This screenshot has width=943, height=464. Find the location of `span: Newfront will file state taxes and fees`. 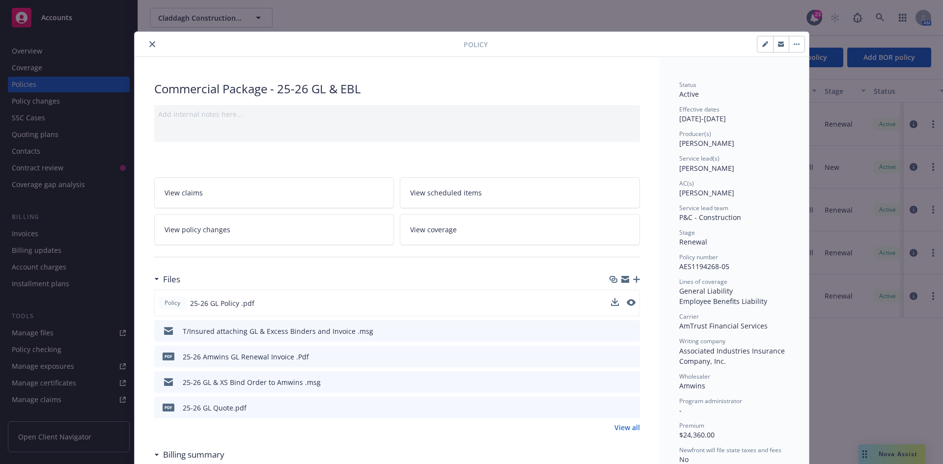

span: Newfront will file state taxes and fees is located at coordinates (731, 450).